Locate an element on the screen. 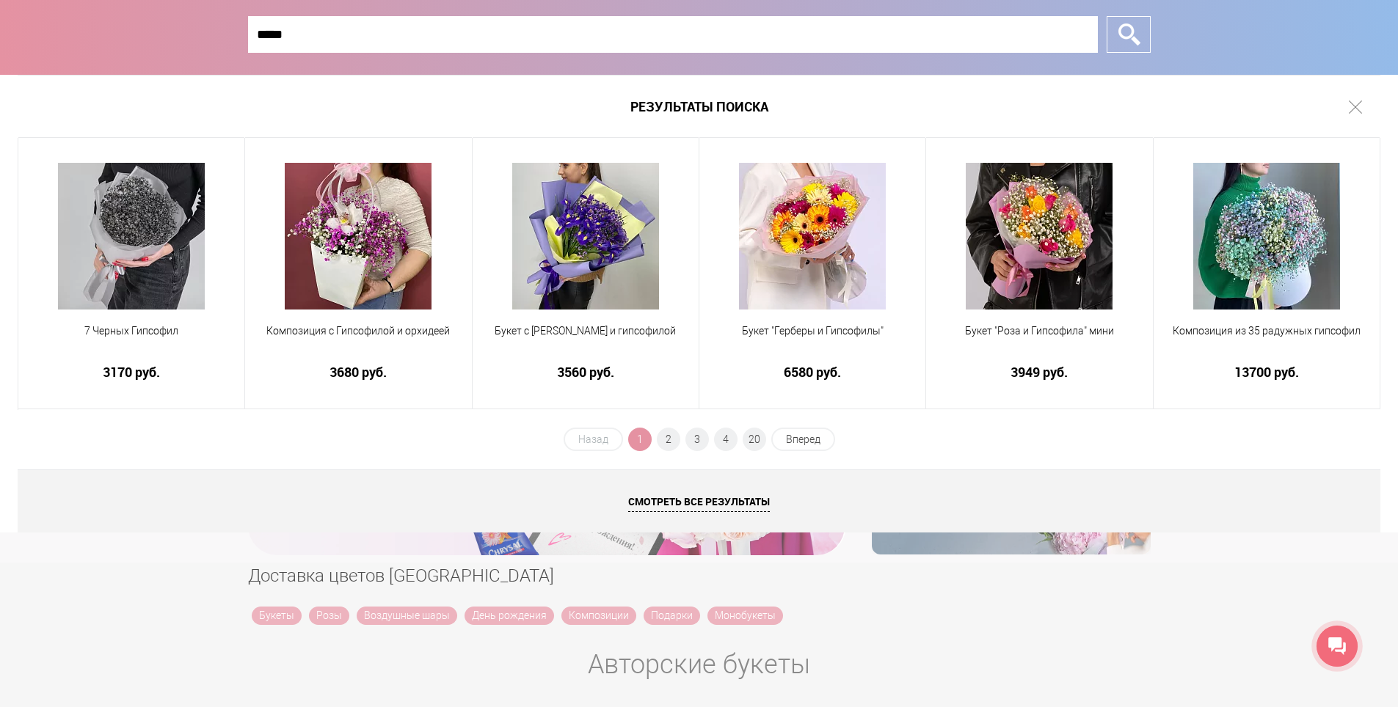  a: 20 is located at coordinates (754, 440).